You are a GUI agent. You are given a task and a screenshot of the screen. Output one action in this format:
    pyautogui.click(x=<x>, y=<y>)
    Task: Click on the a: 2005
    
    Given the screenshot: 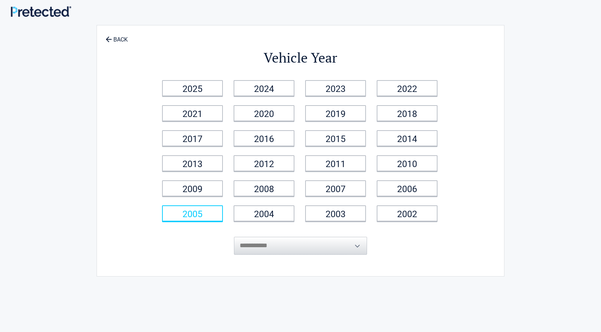 What is the action you would take?
    pyautogui.click(x=192, y=213)
    